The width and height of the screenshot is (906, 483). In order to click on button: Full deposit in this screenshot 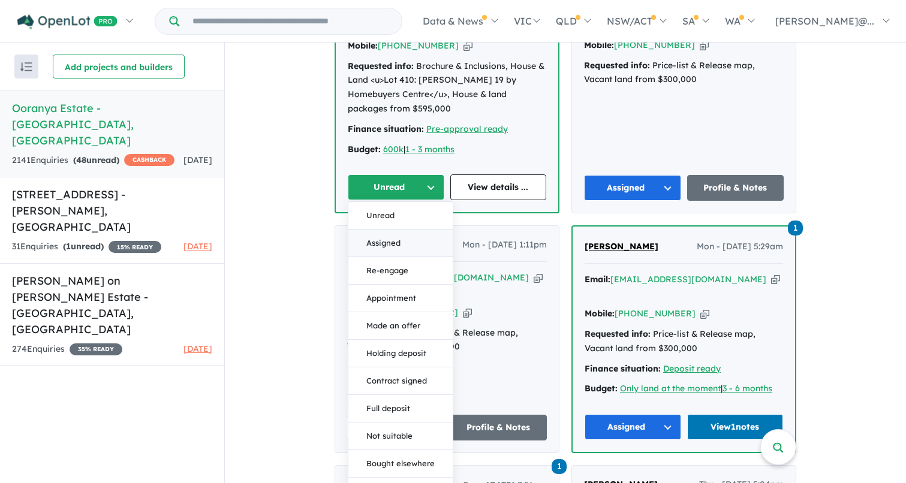, I will do `click(401, 409)`.